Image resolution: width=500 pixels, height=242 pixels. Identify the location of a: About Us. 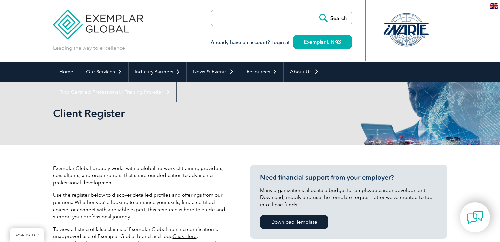
(304, 72).